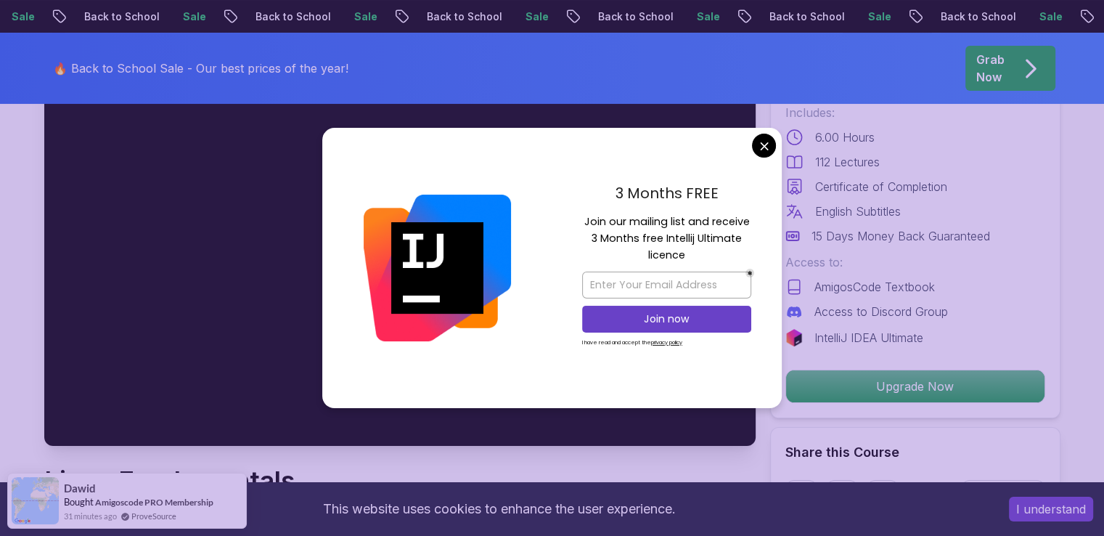  What do you see at coordinates (794, 337) in the screenshot?
I see `img: jetbrains logo` at bounding box center [794, 337].